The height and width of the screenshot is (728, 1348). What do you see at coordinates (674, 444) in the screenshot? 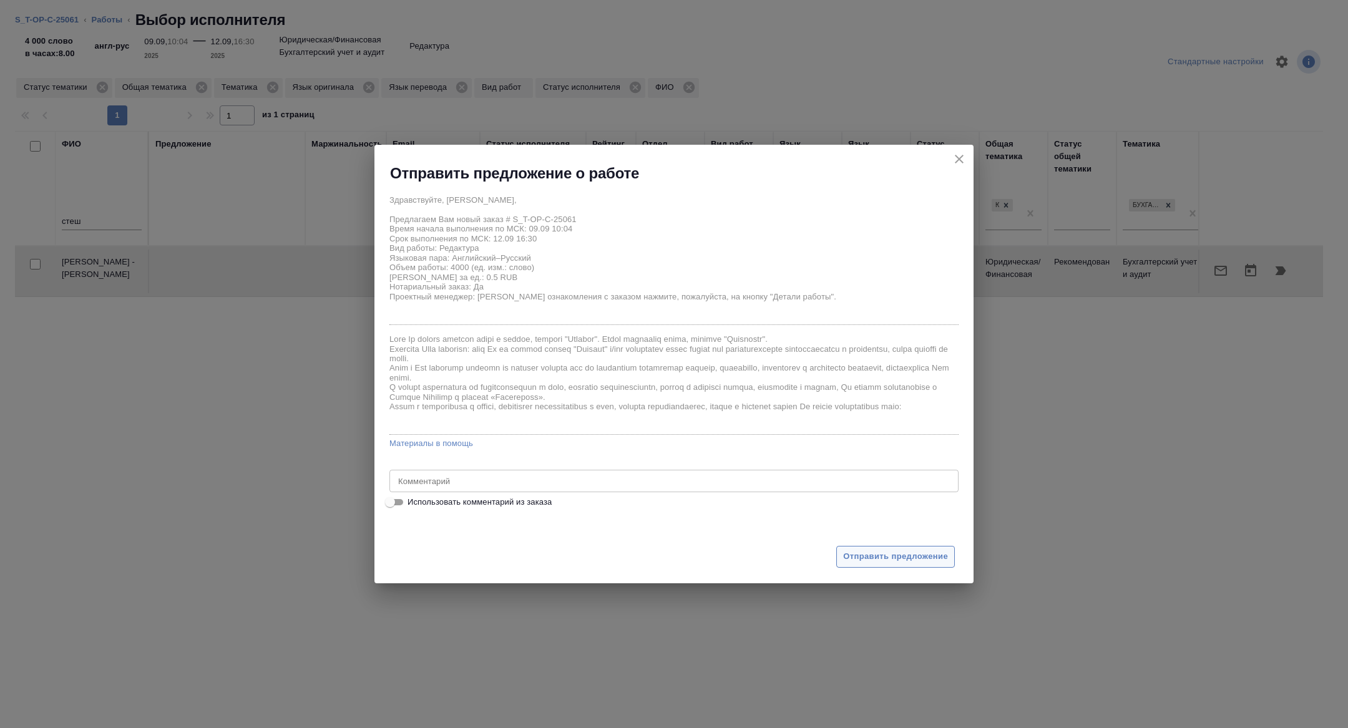
I see `a: Материалы в помощь` at bounding box center [674, 444].